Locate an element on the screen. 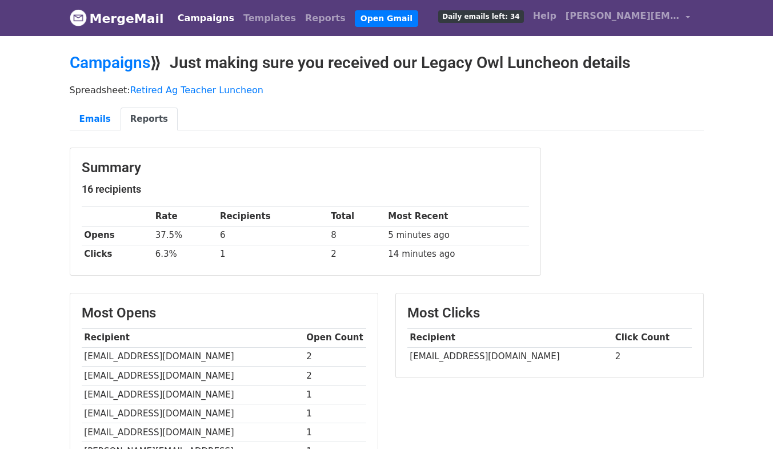  a: Help is located at coordinates (545, 16).